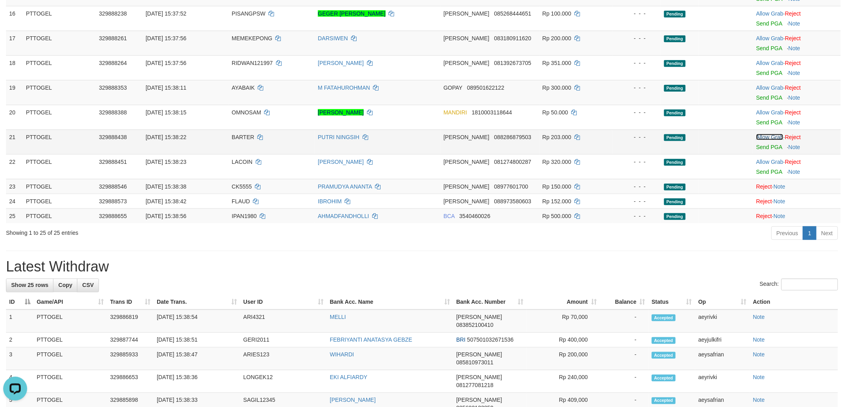 The image size is (844, 407). I want to click on td: 19, so click(14, 93).